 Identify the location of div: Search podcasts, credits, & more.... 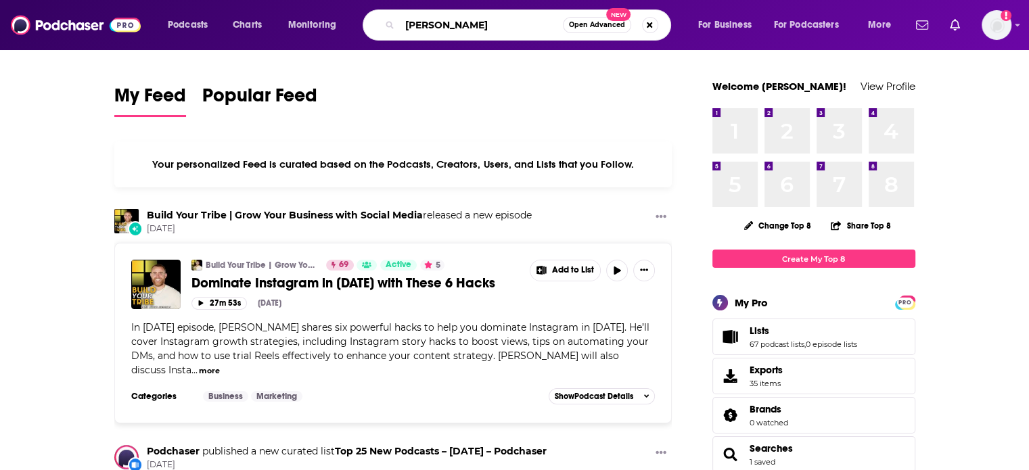
(530, 25).